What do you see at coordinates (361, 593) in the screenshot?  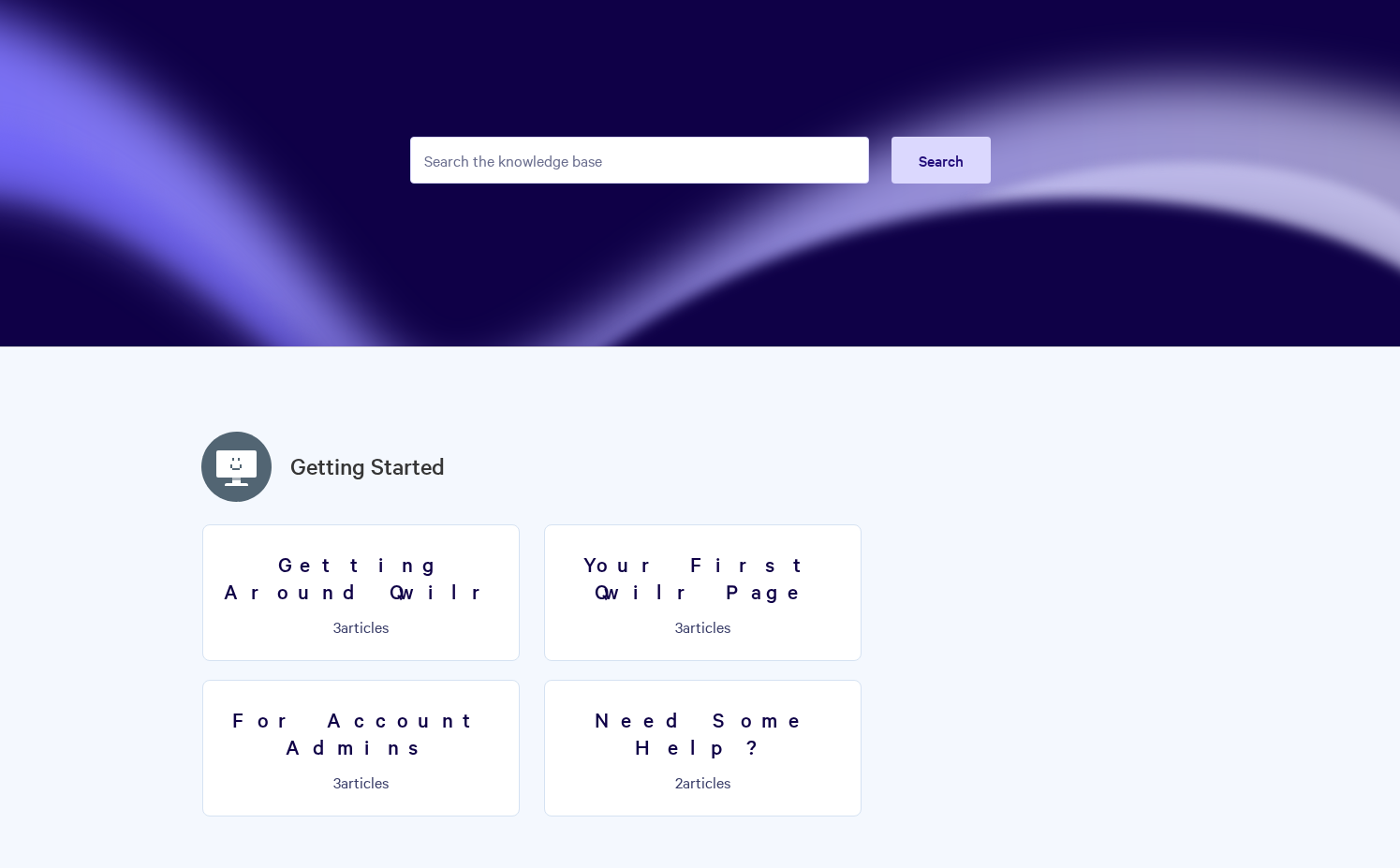 I see `a: Getting Around Qwilr 3articles` at bounding box center [361, 593].